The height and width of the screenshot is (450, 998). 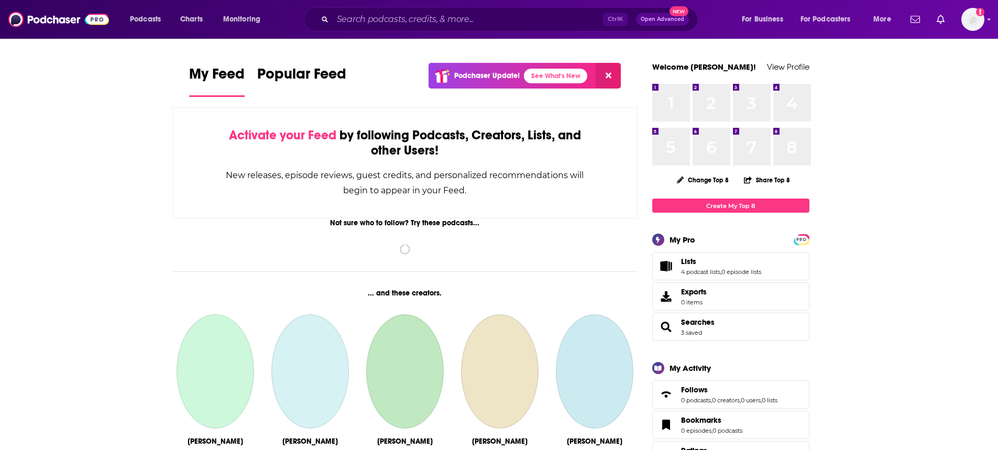 What do you see at coordinates (690, 368) in the screenshot?
I see `div: My Activity` at bounding box center [690, 368].